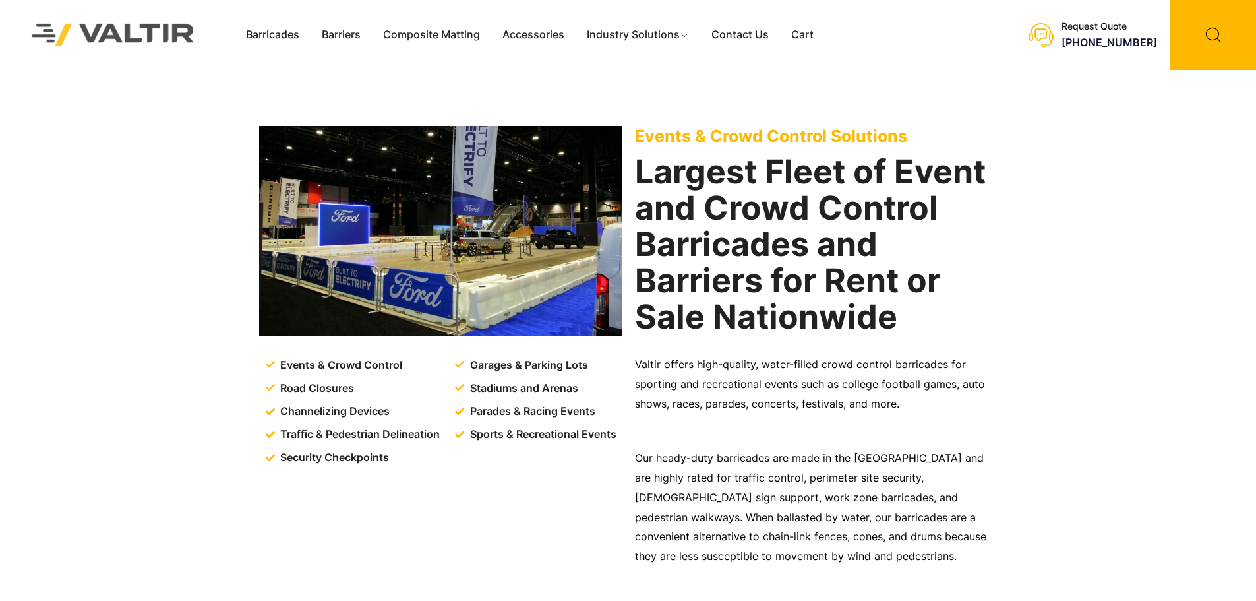  I want to click on span: Sports & Recreational Events, so click(541, 435).